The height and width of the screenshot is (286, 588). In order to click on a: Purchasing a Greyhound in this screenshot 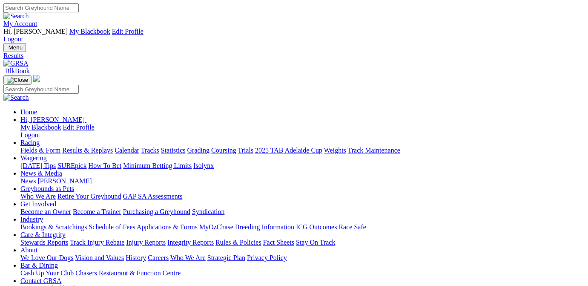, I will do `click(157, 211)`.